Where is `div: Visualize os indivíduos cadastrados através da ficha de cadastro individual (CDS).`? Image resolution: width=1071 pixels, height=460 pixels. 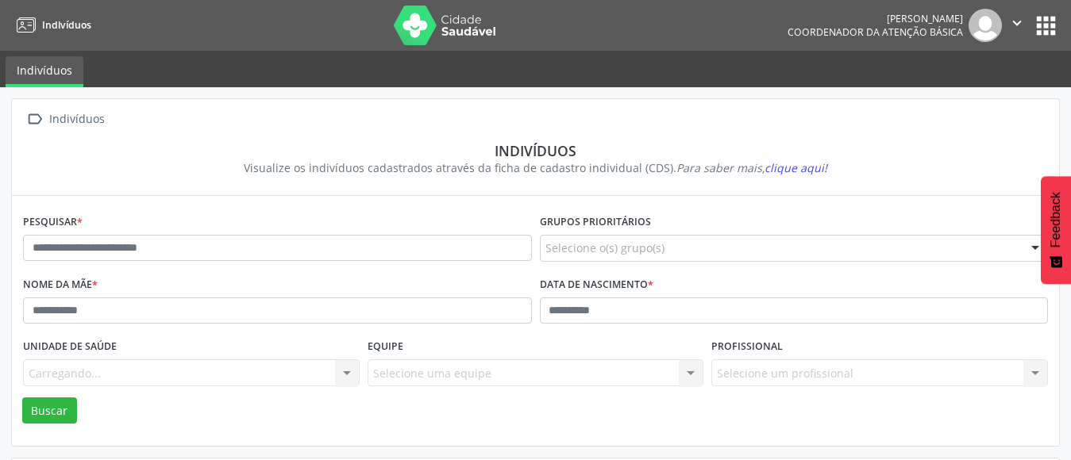
div: Visualize os indivíduos cadastrados através da ficha de cadastro individual (CDS). is located at coordinates (535, 167).